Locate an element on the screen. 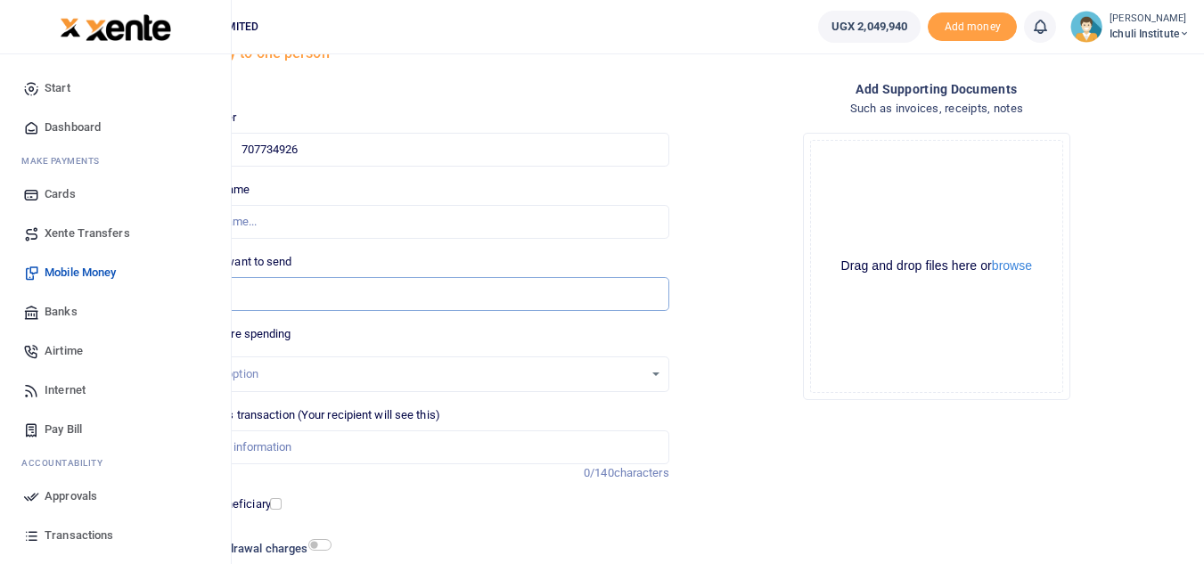 This screenshot has width=1204, height=564. span: Pay Bill is located at coordinates (63, 430).